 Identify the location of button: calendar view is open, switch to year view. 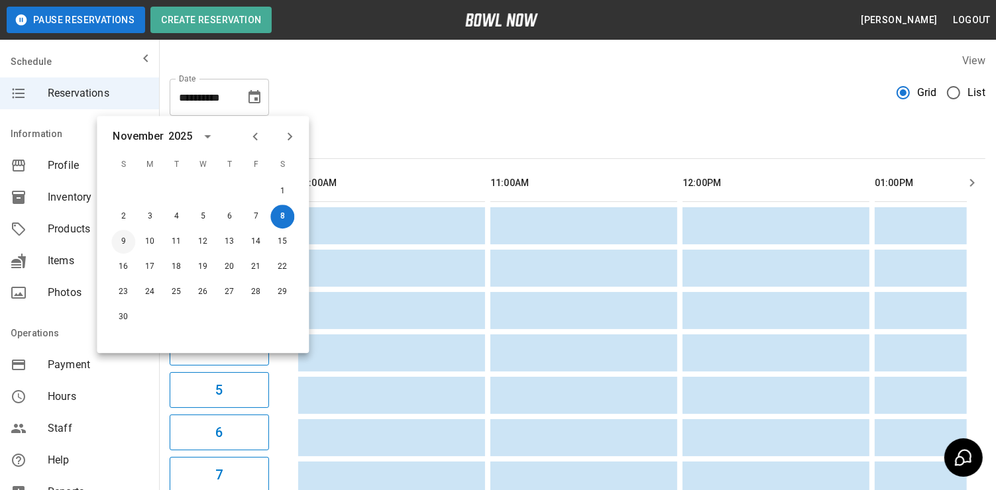
(207, 136).